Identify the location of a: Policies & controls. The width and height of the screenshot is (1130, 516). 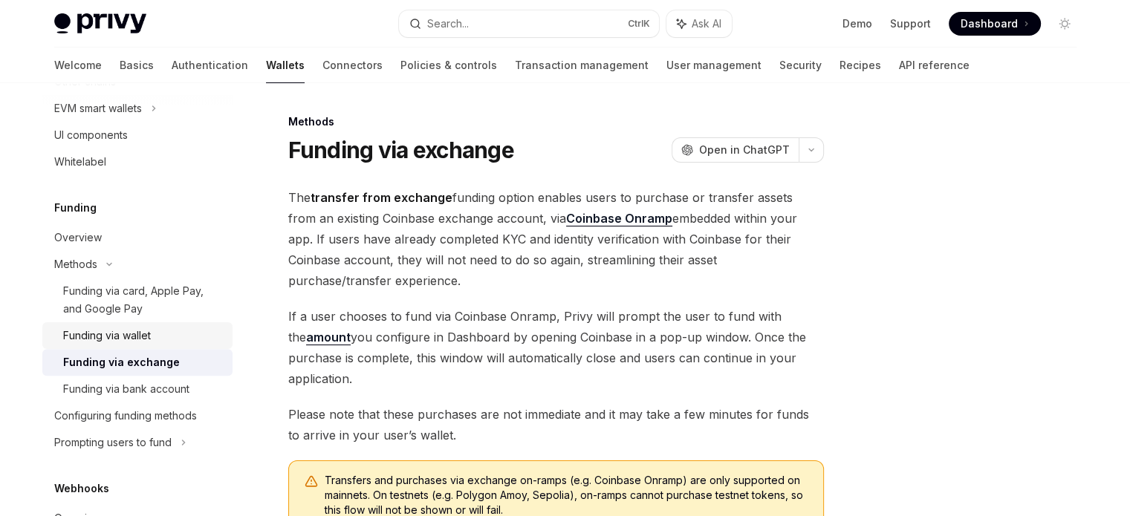
(449, 65).